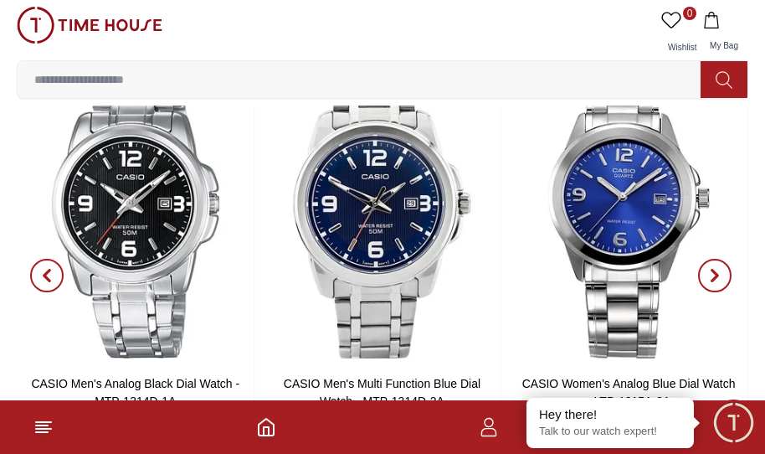  Describe the element at coordinates (382, 209) in the screenshot. I see `img: CASIO Men's Multi Function Blue Dial Watch - MTP-1314D-2A` at that location.